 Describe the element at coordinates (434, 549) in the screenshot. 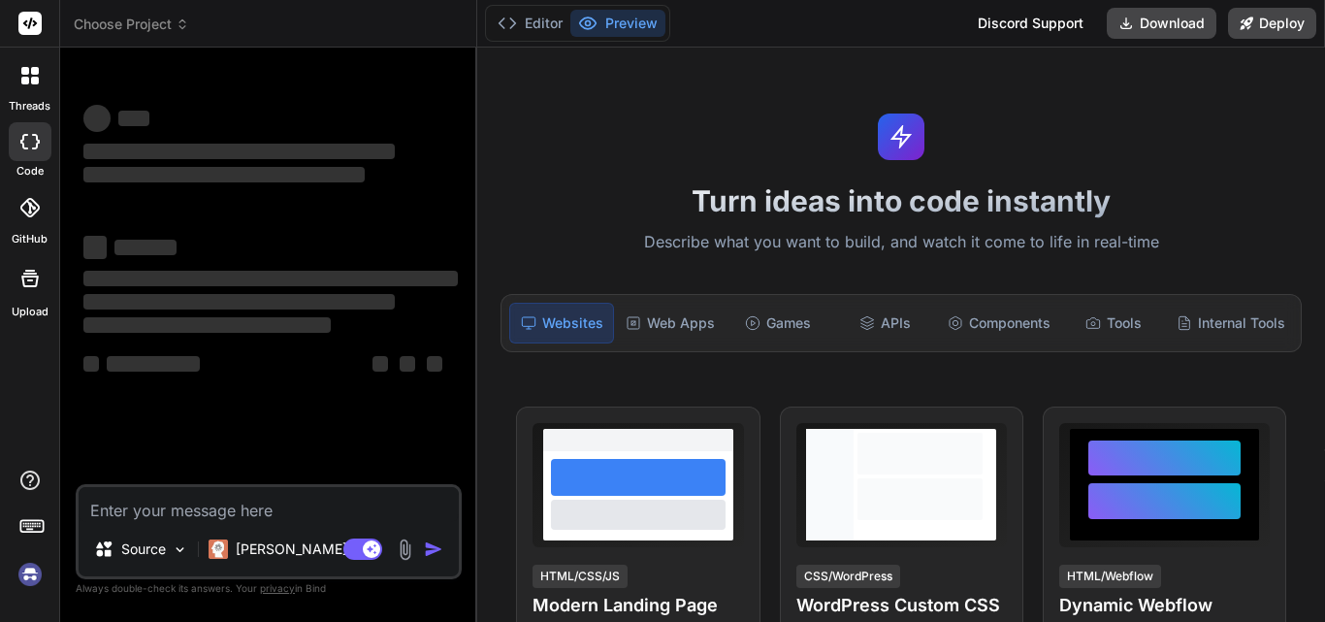

I see `img: icon` at that location.